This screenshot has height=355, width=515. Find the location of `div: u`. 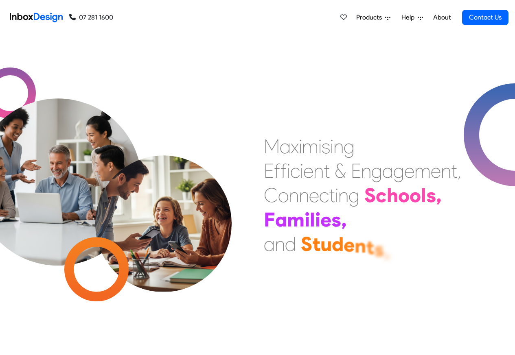

div: u is located at coordinates (326, 244).